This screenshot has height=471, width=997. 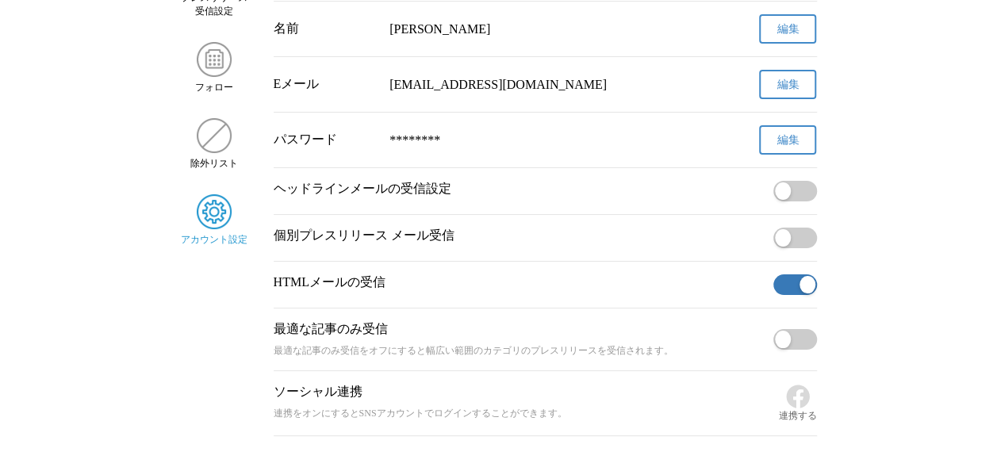 What do you see at coordinates (520, 350) in the screenshot?
I see `p: 最適な記事のみ受信をオフにすると幅広い範囲のカテゴリのプレスリリースを受信されます。` at bounding box center [520, 350].